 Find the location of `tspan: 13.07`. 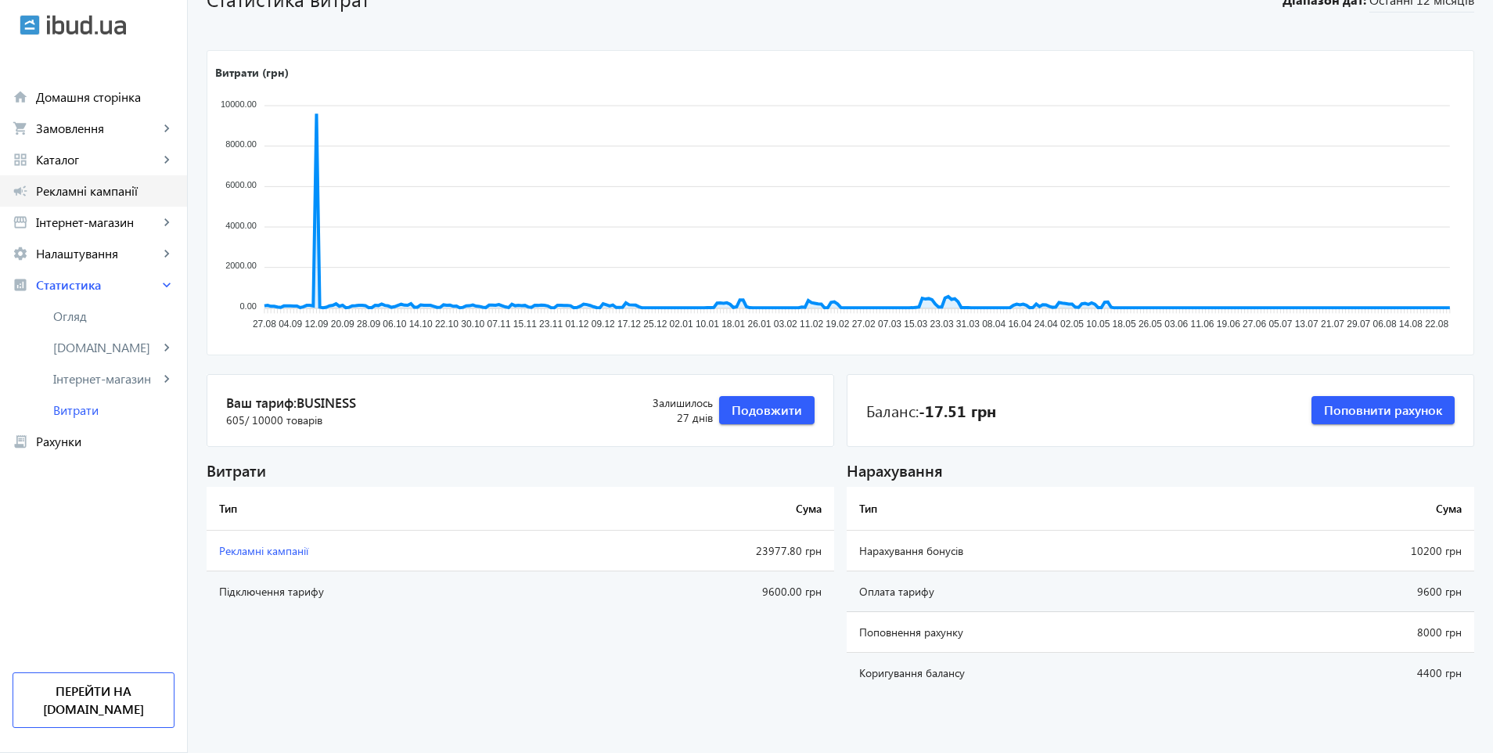

tspan: 13.07 is located at coordinates (1306, 325).